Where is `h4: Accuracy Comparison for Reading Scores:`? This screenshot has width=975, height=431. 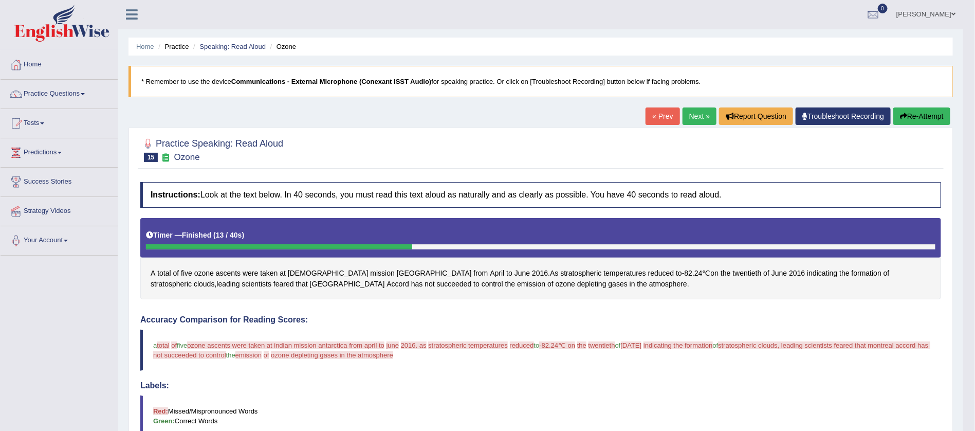 h4: Accuracy Comparison for Reading Scores: is located at coordinates (541, 320).